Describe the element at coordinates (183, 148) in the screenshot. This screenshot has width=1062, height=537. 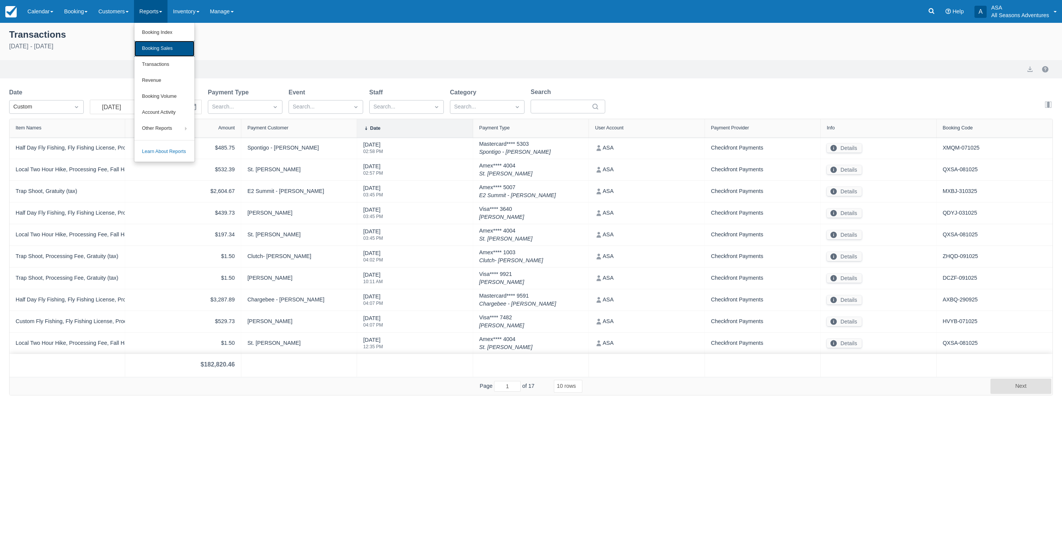
I see `div: $485.75` at that location.